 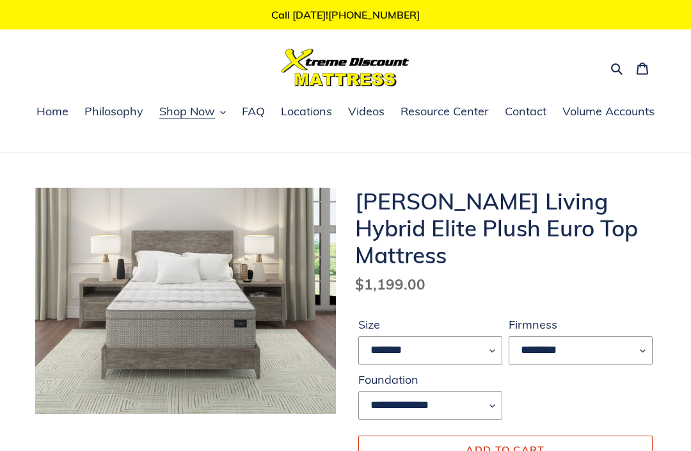 I want to click on a: Philosophy, so click(x=114, y=112).